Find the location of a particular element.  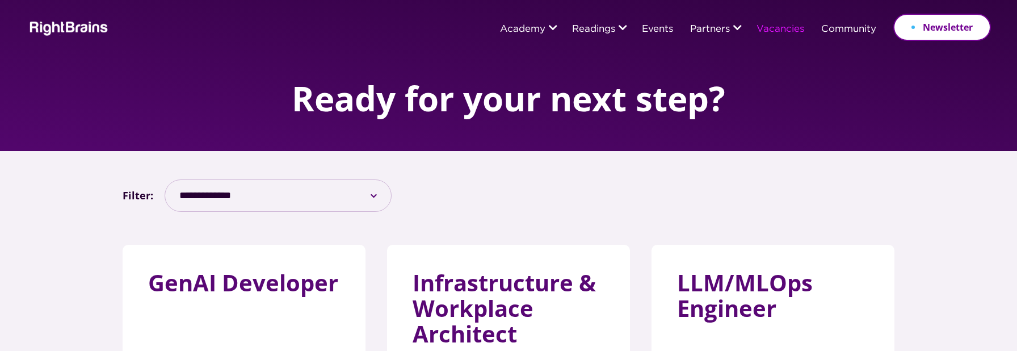

label: Filter: is located at coordinates (138, 195).